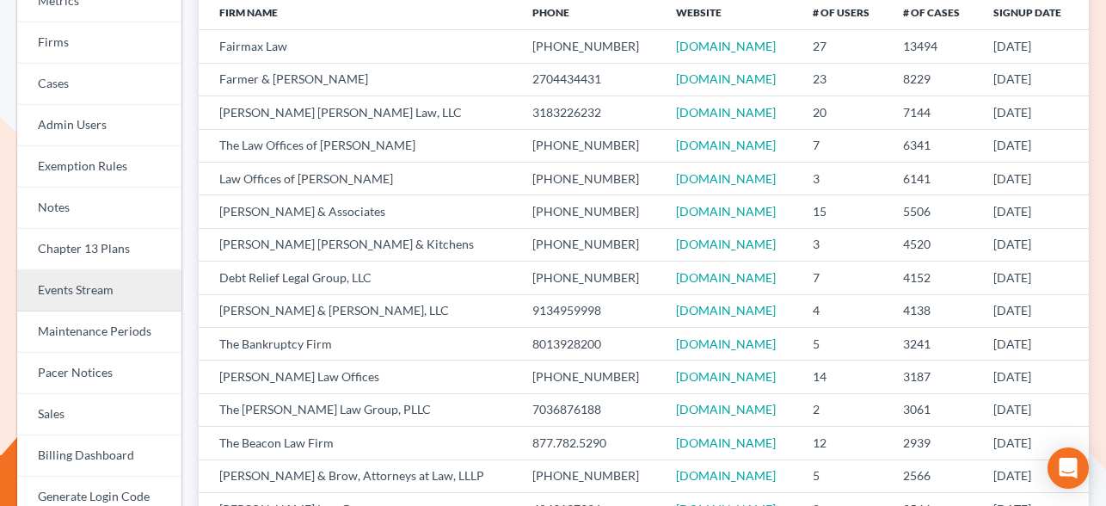 The width and height of the screenshot is (1106, 506). What do you see at coordinates (590, 113) in the screenshot?
I see `td: 3183226232` at bounding box center [590, 113].